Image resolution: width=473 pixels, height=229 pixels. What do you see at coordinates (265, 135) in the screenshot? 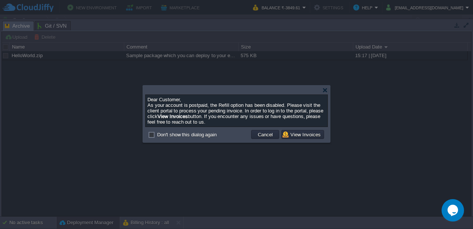
I see `button: Cancel` at bounding box center [265, 135].